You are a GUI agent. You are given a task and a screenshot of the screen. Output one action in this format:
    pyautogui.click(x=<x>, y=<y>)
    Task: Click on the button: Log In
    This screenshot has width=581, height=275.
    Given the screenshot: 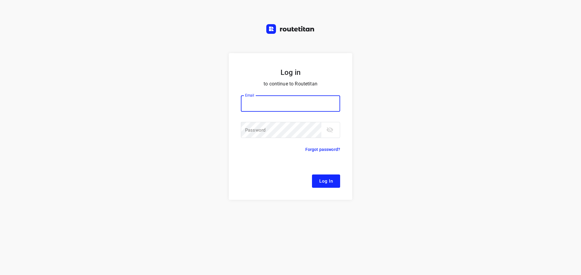 What is the action you would take?
    pyautogui.click(x=326, y=181)
    